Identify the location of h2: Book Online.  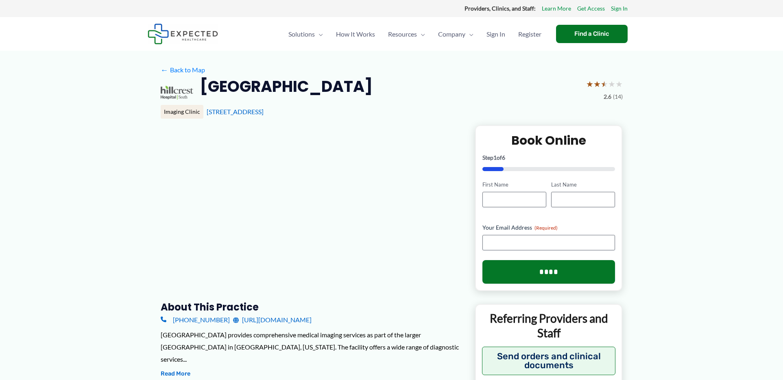
(549, 140).